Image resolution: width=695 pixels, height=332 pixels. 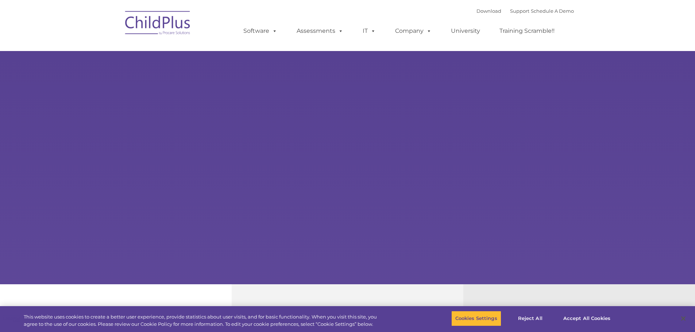 I want to click on a: University, so click(x=466, y=31).